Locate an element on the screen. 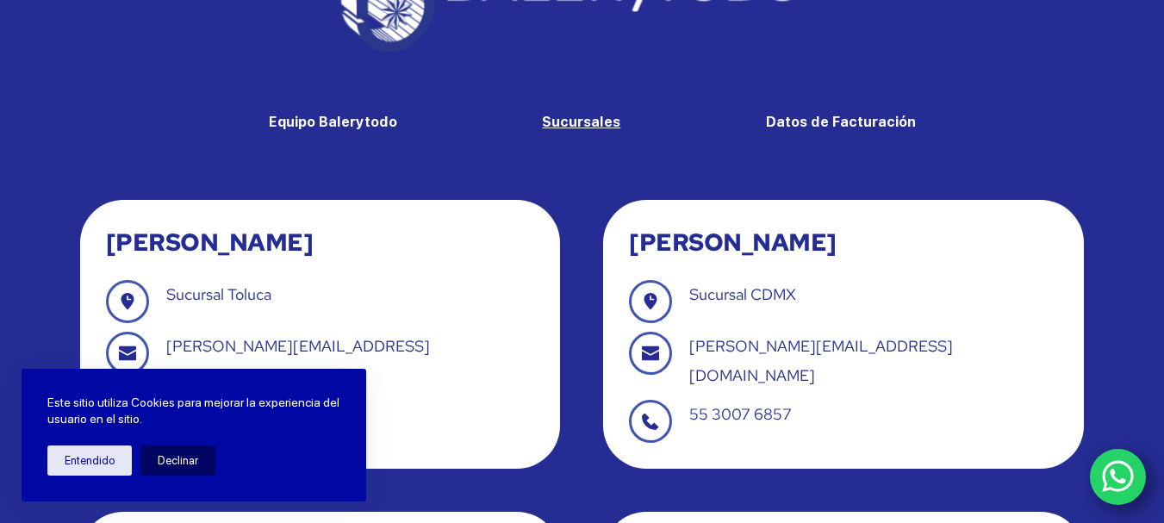  a: Datos de Facturación is located at coordinates (841, 121).